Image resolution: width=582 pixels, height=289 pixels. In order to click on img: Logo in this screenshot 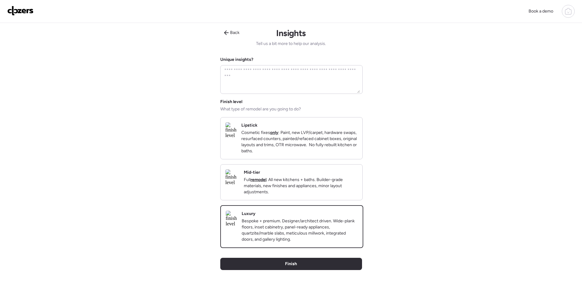, I will do `click(20, 11)`.